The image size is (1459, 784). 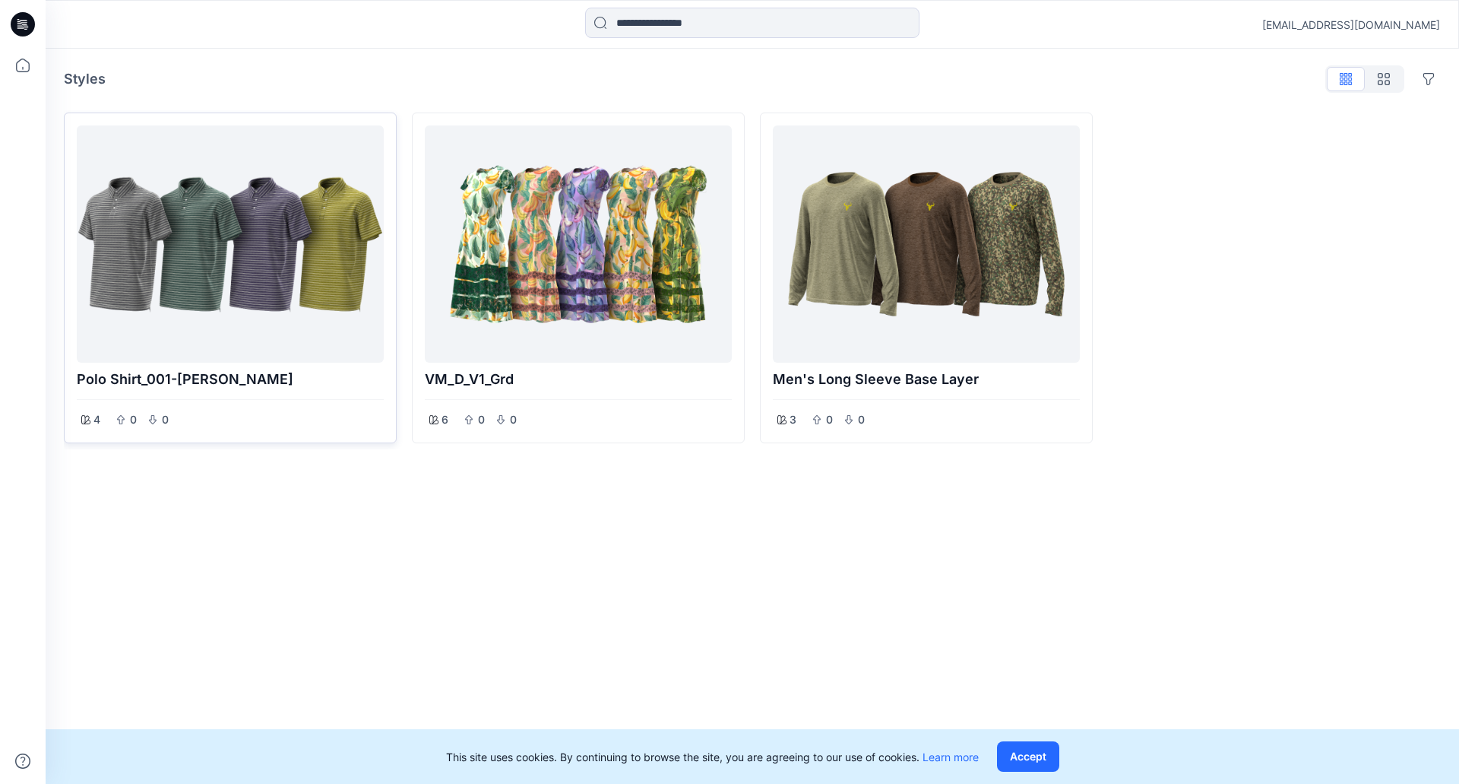 I want to click on p: Styles, so click(x=84, y=79).